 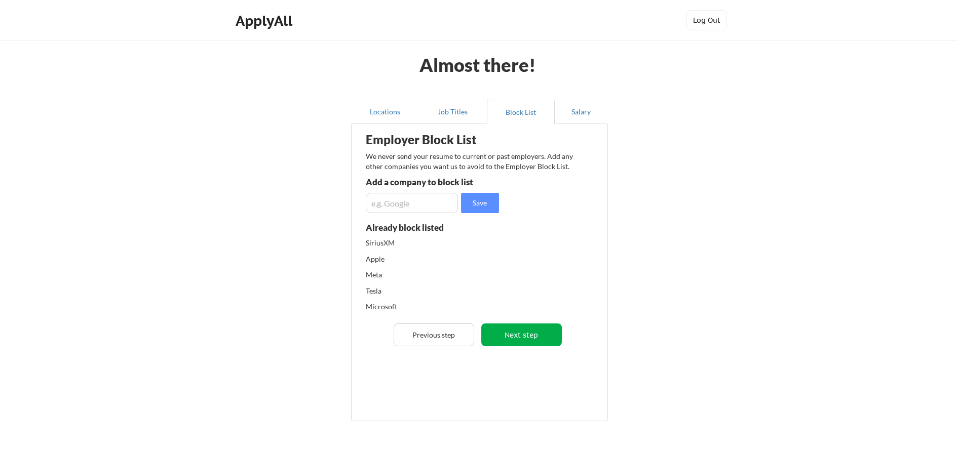 I want to click on div: Already block listed, so click(x=422, y=227).